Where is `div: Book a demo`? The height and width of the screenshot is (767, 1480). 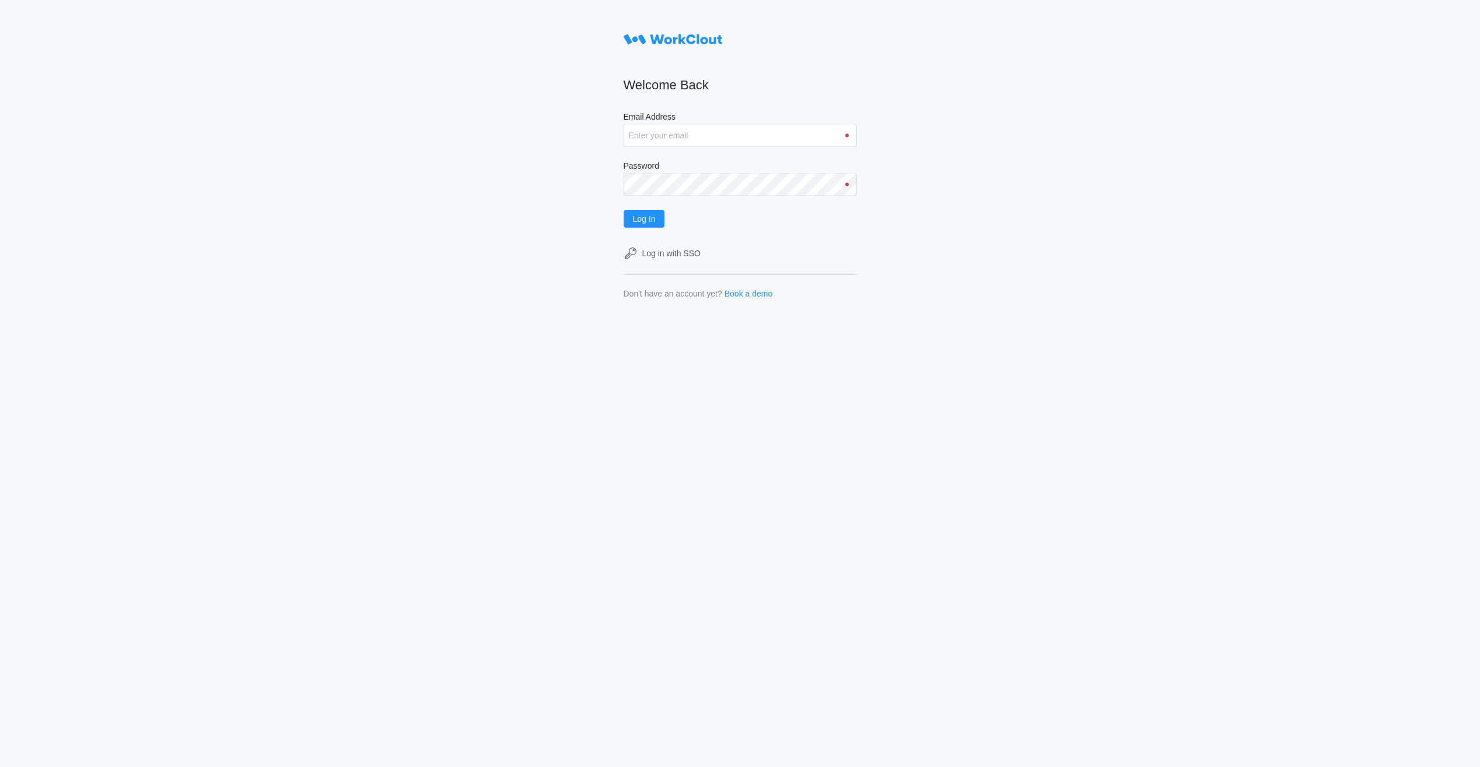 div: Book a demo is located at coordinates (749, 294).